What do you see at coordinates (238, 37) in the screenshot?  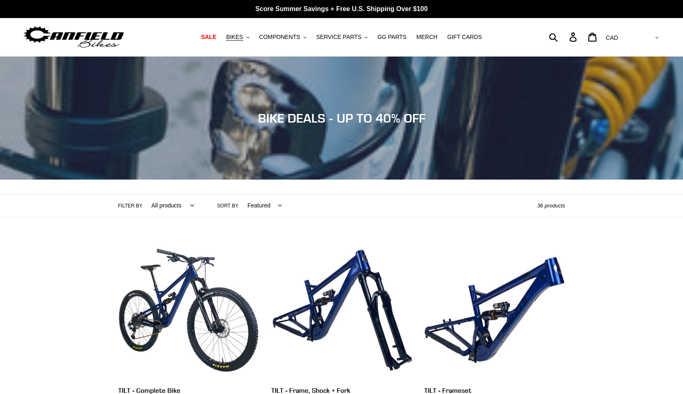 I see `button: BIKES` at bounding box center [238, 37].